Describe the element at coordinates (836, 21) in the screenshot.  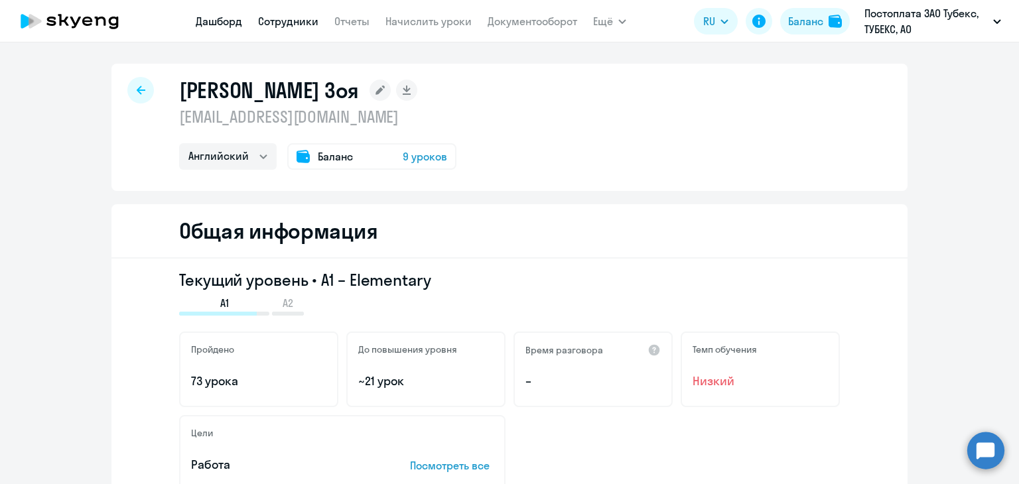
I see `img: balance` at that location.